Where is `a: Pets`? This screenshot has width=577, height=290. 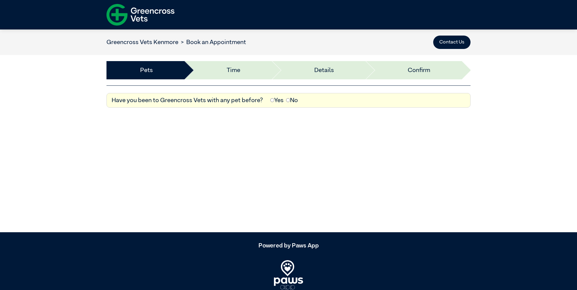
a: Pets is located at coordinates (147, 70).